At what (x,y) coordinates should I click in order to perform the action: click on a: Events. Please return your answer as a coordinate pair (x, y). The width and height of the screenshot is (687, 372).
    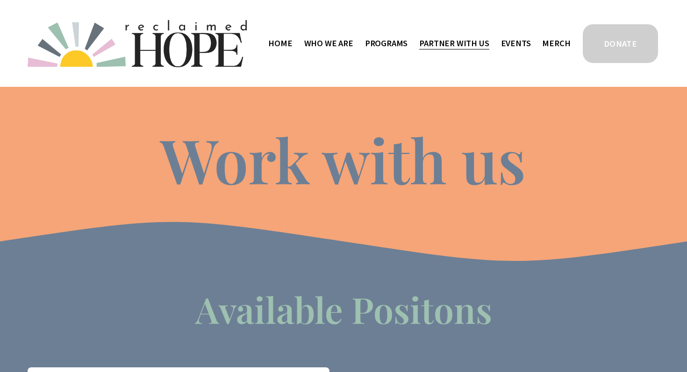
    Looking at the image, I should click on (516, 43).